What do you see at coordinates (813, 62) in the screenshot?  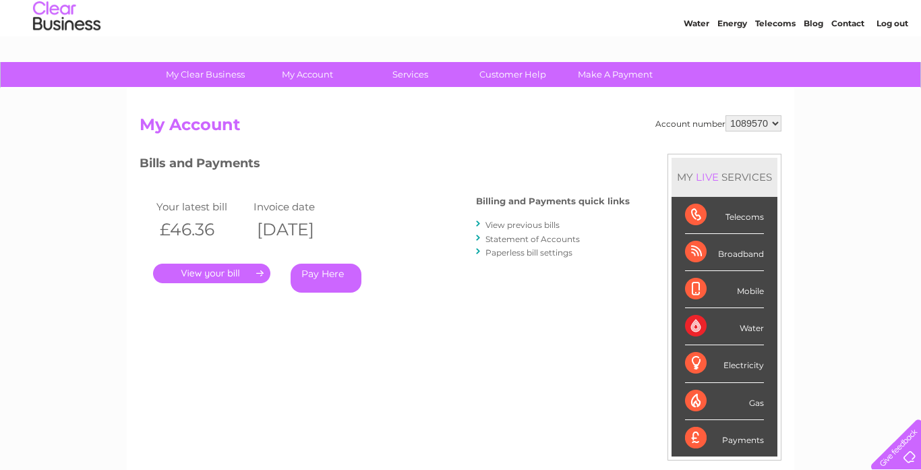 I see `a: Blog` at bounding box center [813, 62].